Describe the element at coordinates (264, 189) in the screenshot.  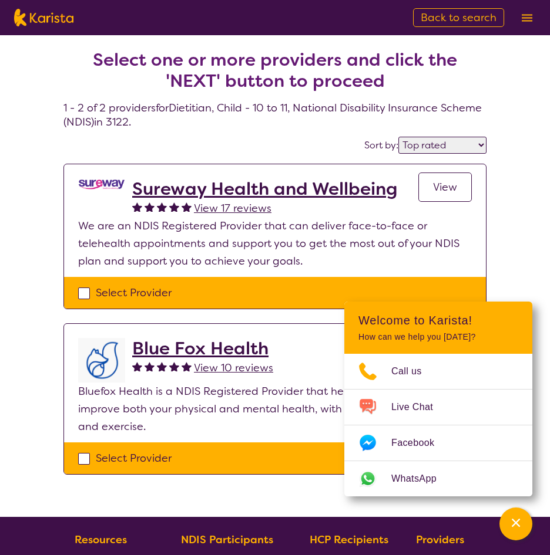
I see `a: Sureway Health and Wellbeing` at that location.